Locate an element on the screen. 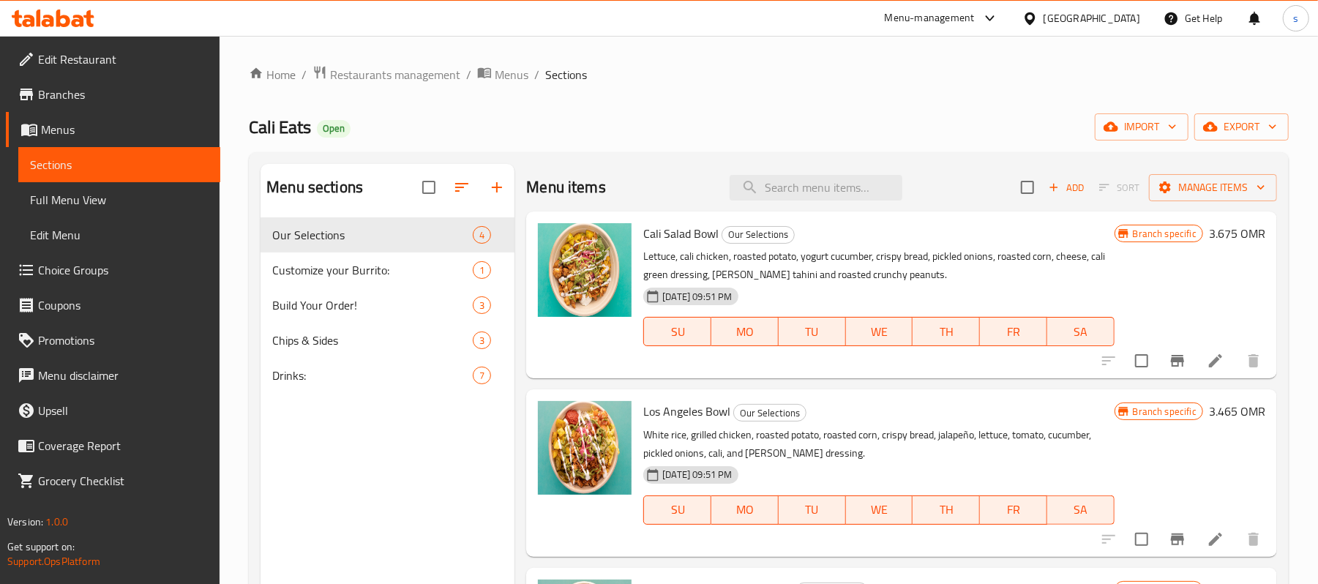  button: delete is located at coordinates (1253, 539).